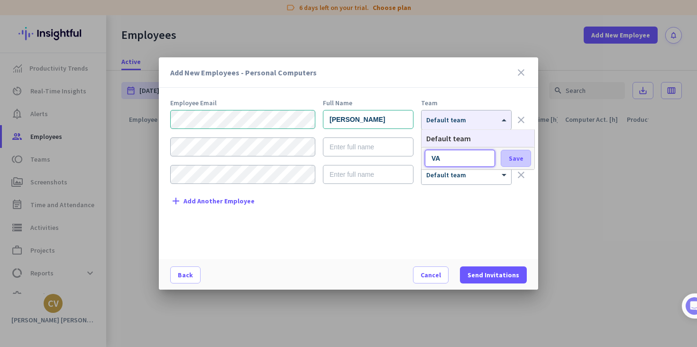  Describe the element at coordinates (243, 103) in the screenshot. I see `div: Employee Email` at that location.